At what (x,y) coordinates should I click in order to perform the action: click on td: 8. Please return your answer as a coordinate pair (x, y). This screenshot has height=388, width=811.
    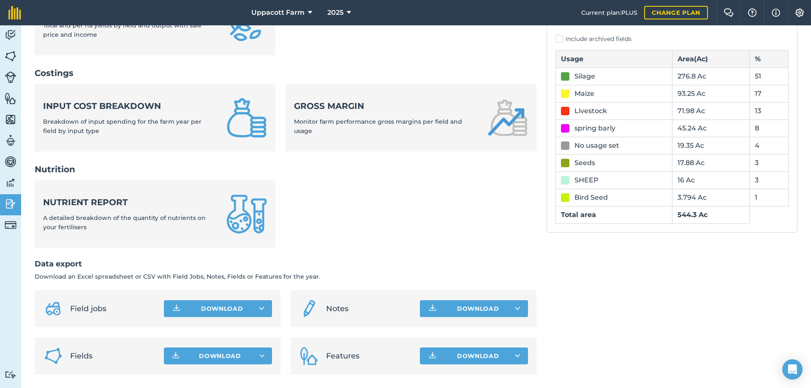
    Looking at the image, I should click on (769, 128).